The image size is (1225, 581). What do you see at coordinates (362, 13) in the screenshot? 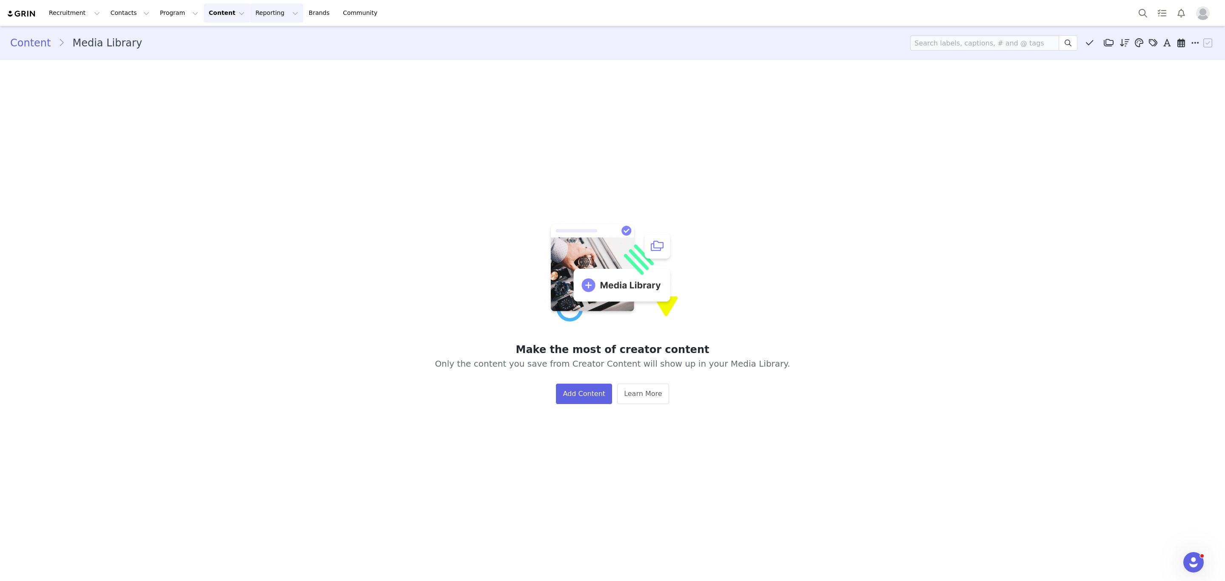
I see `a: Community` at bounding box center [362, 13].